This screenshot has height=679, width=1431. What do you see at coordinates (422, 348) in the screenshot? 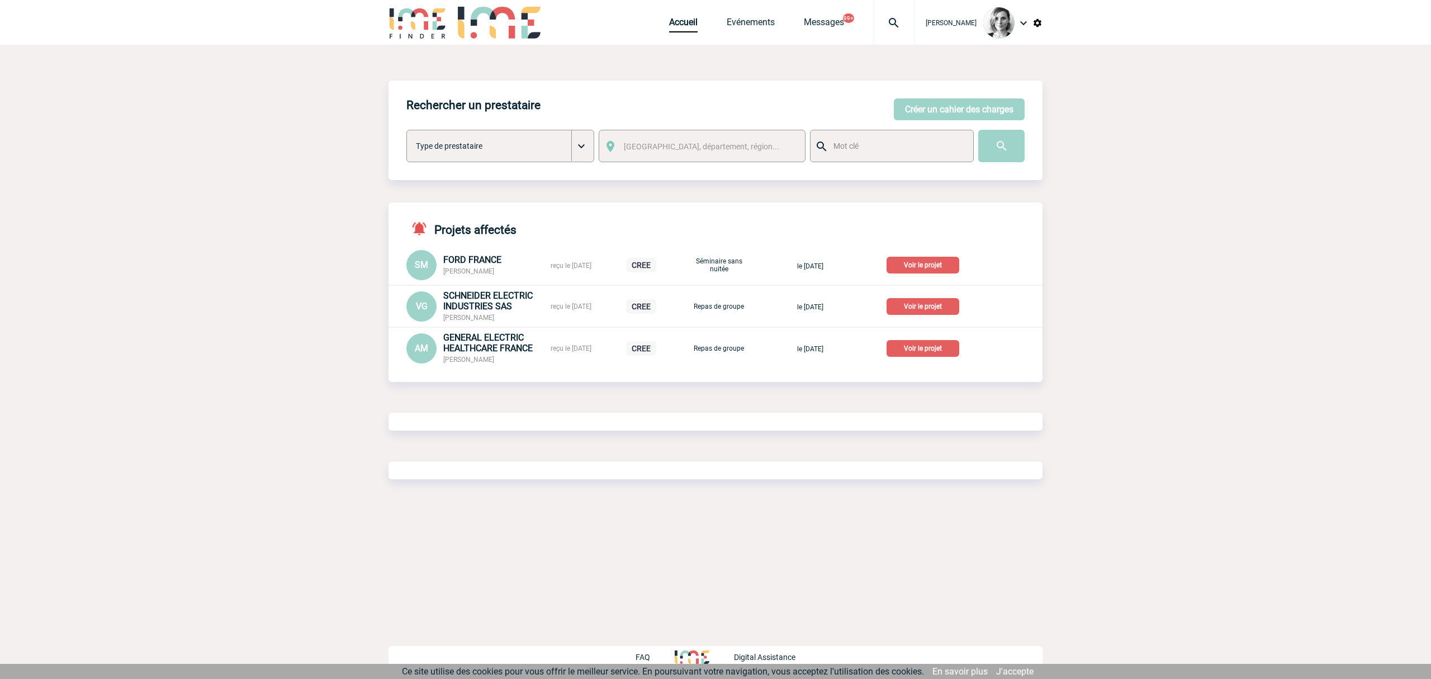
I see `span: AM` at bounding box center [422, 348].